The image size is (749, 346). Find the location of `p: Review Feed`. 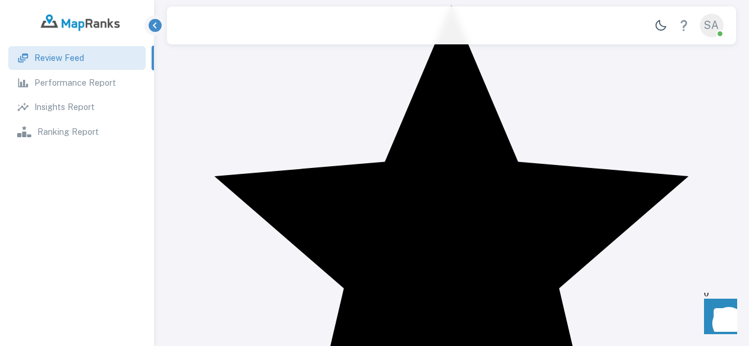

p: Review Feed is located at coordinates (59, 58).